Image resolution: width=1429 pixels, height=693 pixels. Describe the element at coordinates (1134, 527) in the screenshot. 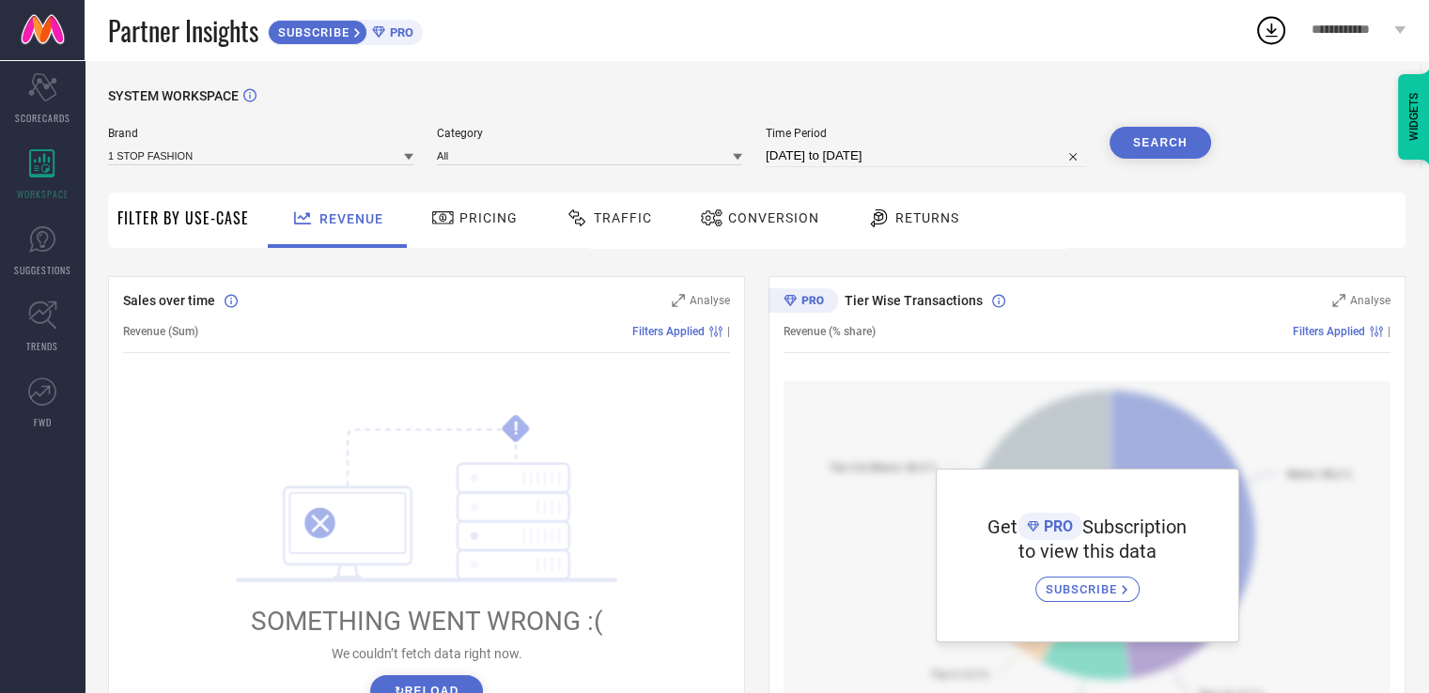

I see `span: Subscription` at that location.